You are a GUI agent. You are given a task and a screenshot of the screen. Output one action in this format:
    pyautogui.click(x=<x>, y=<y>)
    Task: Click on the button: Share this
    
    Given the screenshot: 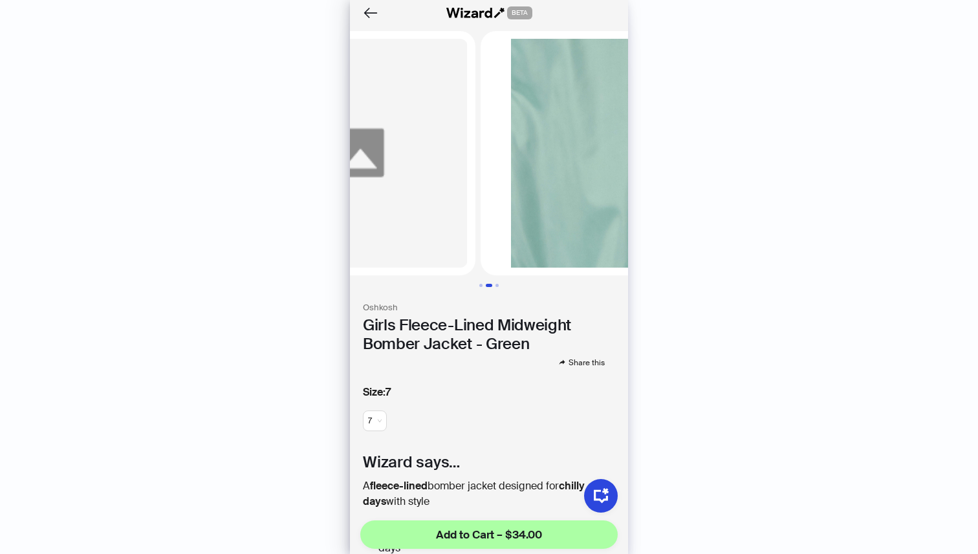 What is the action you would take?
    pyautogui.click(x=582, y=363)
    